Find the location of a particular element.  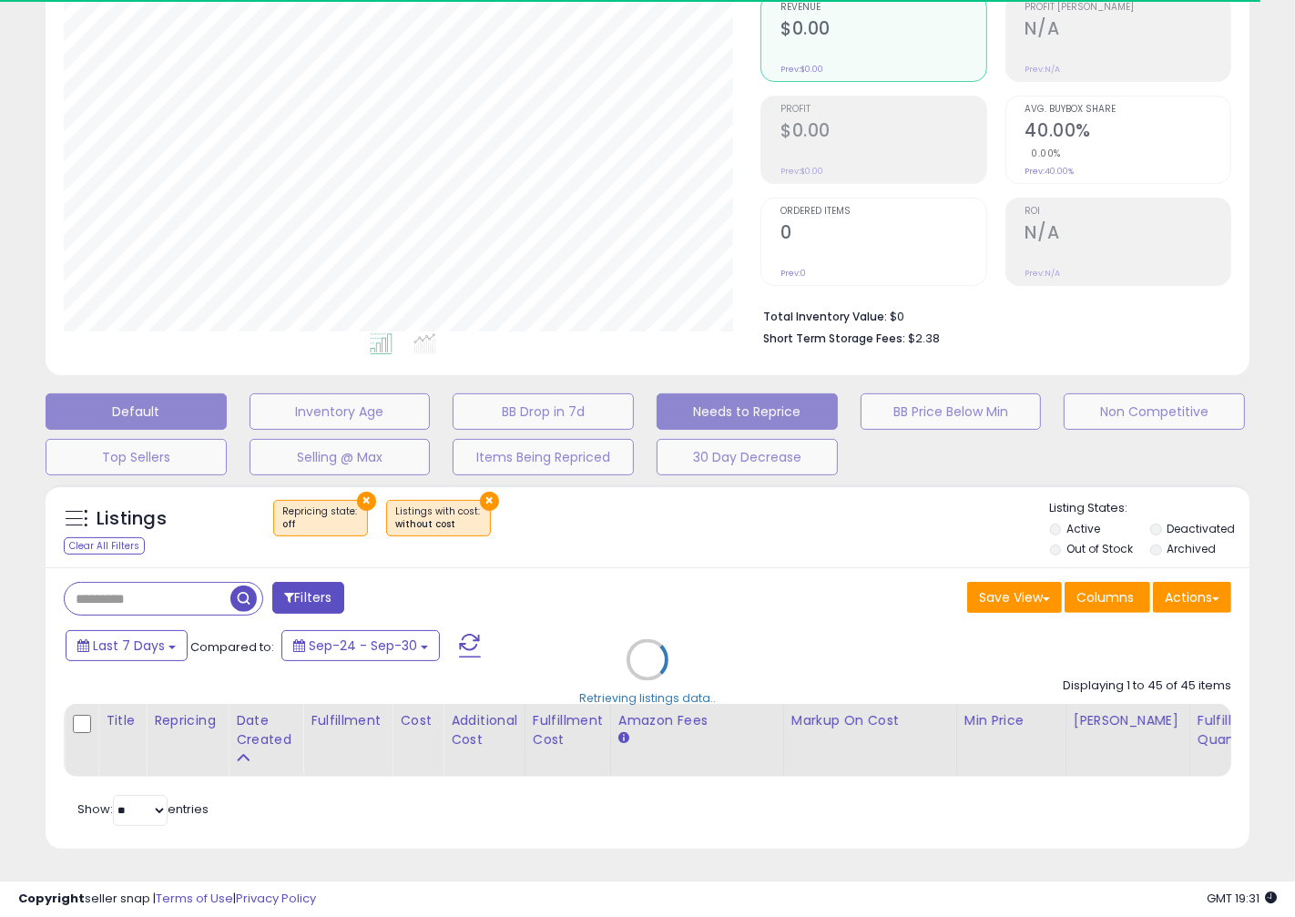

button: BB Drop in 7d is located at coordinates (543, 411).